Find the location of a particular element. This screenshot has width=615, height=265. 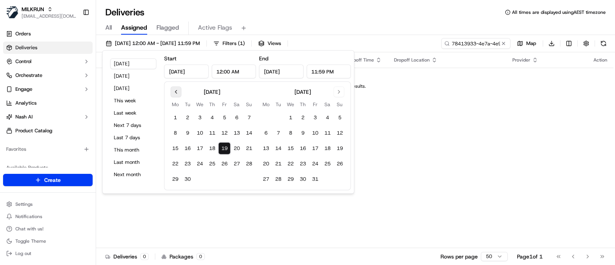

label: Start is located at coordinates (170, 58).